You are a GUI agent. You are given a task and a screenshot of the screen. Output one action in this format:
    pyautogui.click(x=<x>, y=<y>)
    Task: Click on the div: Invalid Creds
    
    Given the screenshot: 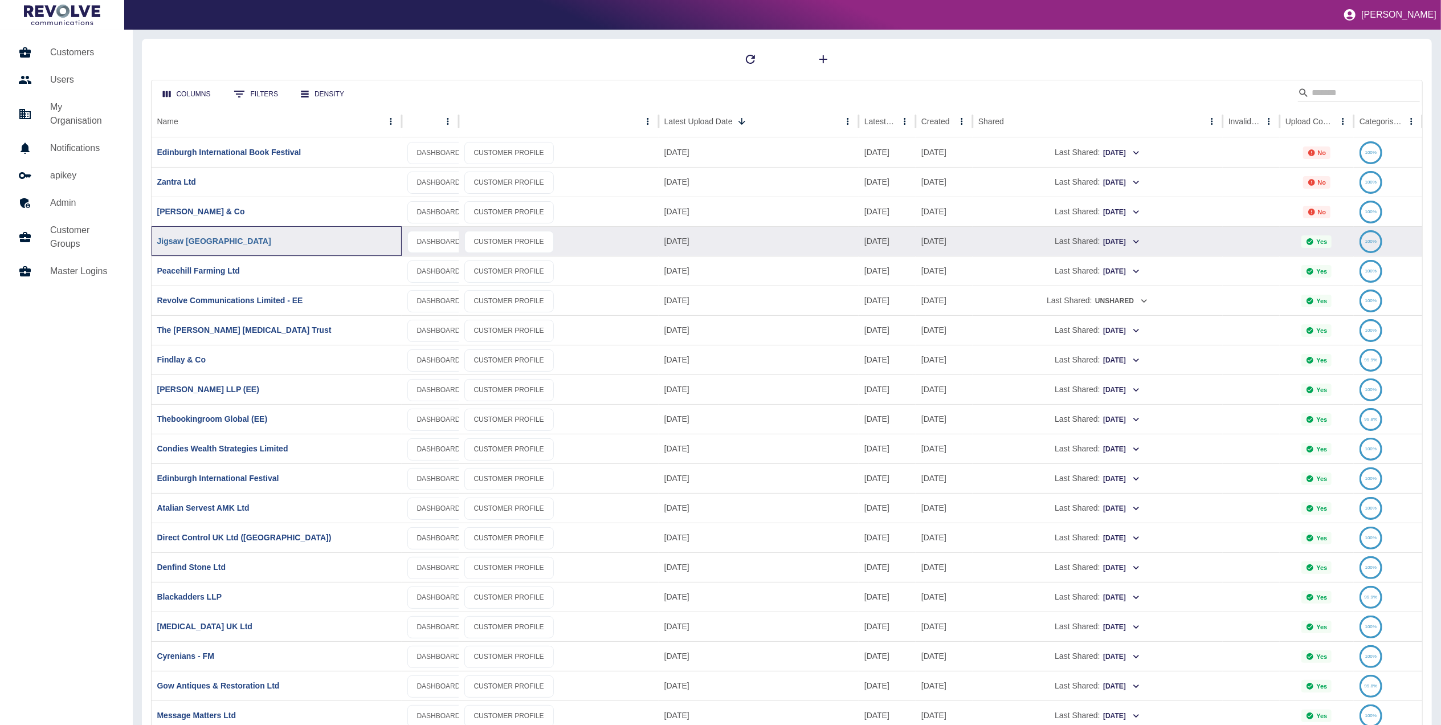 What is the action you would take?
    pyautogui.click(x=1244, y=121)
    